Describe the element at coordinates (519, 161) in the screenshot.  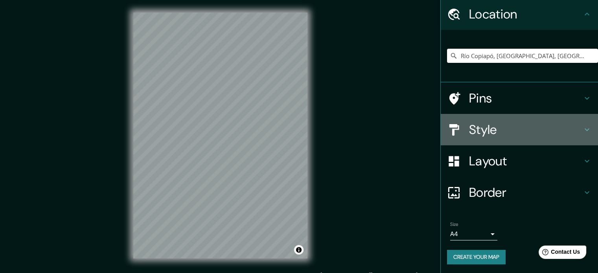
I see `div: Layout` at that location.